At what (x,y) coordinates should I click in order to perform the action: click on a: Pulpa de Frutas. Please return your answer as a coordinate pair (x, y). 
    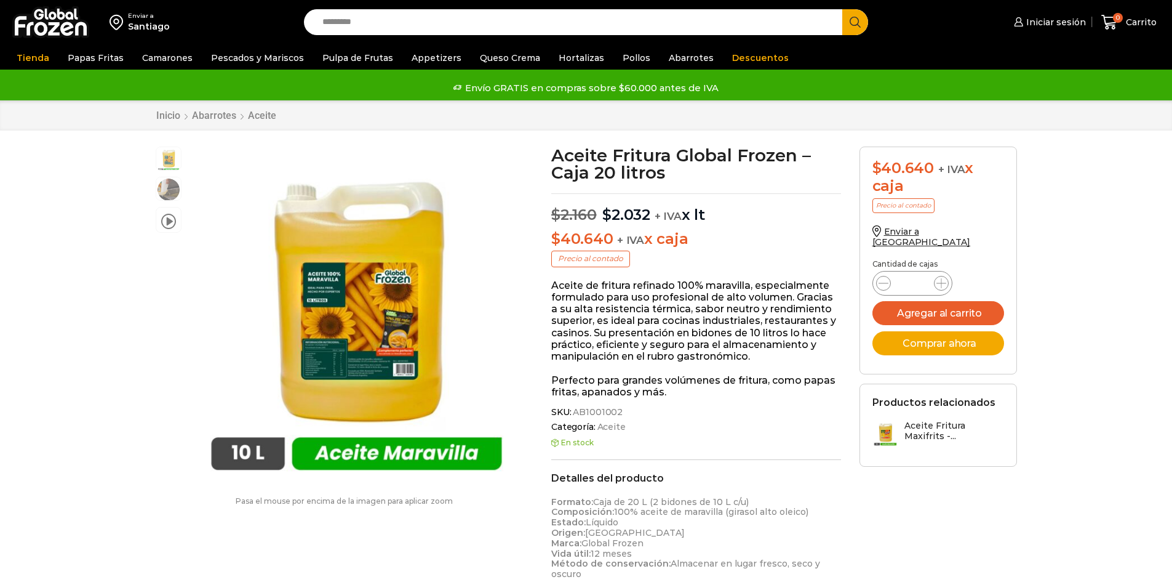
    Looking at the image, I should click on (358, 58).